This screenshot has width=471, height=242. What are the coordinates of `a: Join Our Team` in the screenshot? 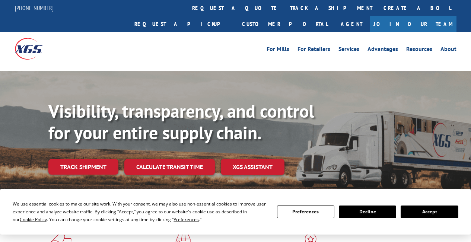 It's located at (413, 24).